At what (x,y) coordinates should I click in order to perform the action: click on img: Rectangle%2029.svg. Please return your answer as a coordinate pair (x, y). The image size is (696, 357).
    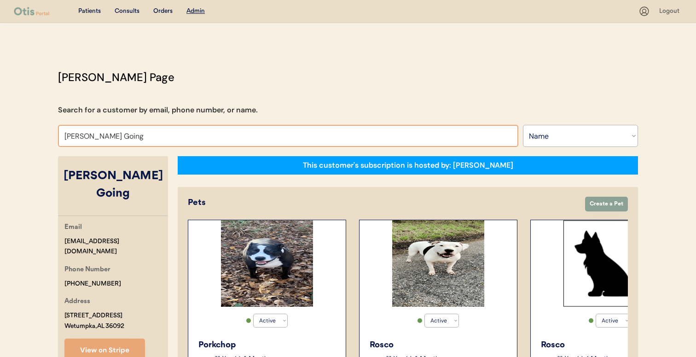
    Looking at the image, I should click on (610, 263).